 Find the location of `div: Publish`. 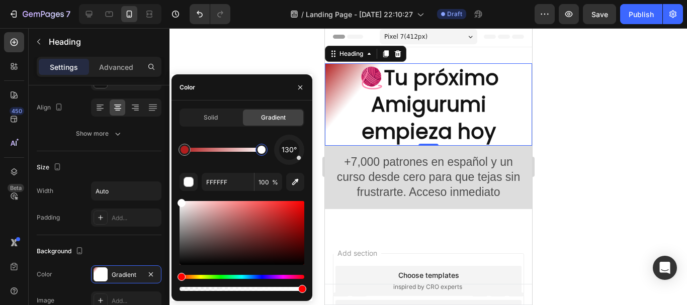

div: Publish is located at coordinates (642, 14).